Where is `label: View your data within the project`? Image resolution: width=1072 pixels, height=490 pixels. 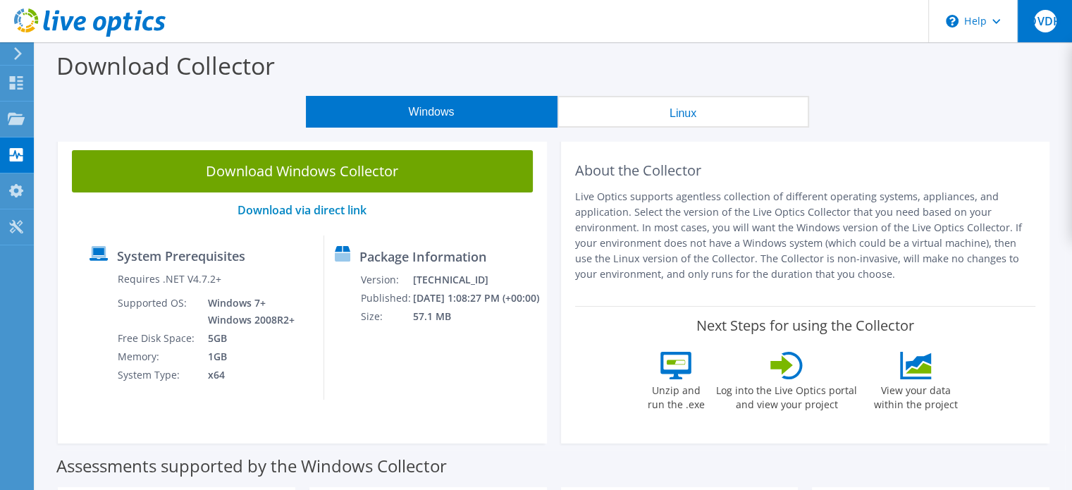
label: View your data within the project is located at coordinates (915, 395).